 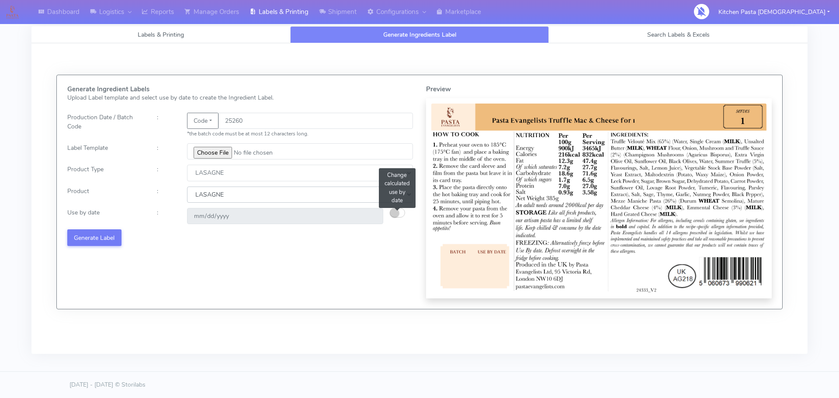 I want to click on div: Product, so click(x=105, y=194).